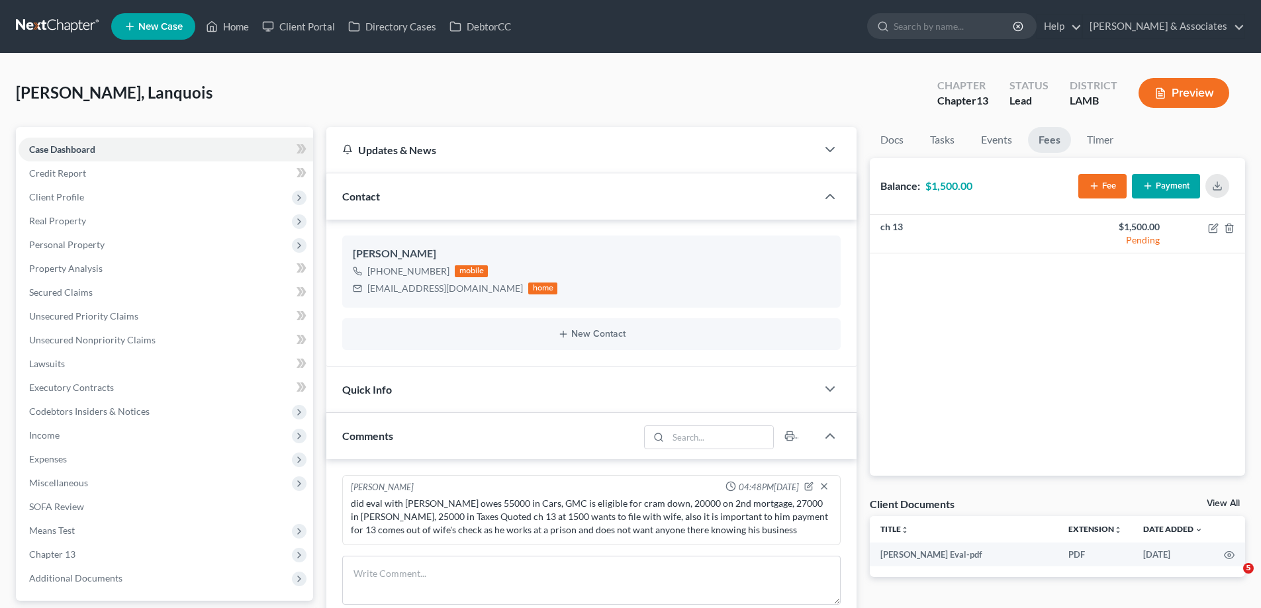  Describe the element at coordinates (165, 173) in the screenshot. I see `a: Credit Report` at that location.